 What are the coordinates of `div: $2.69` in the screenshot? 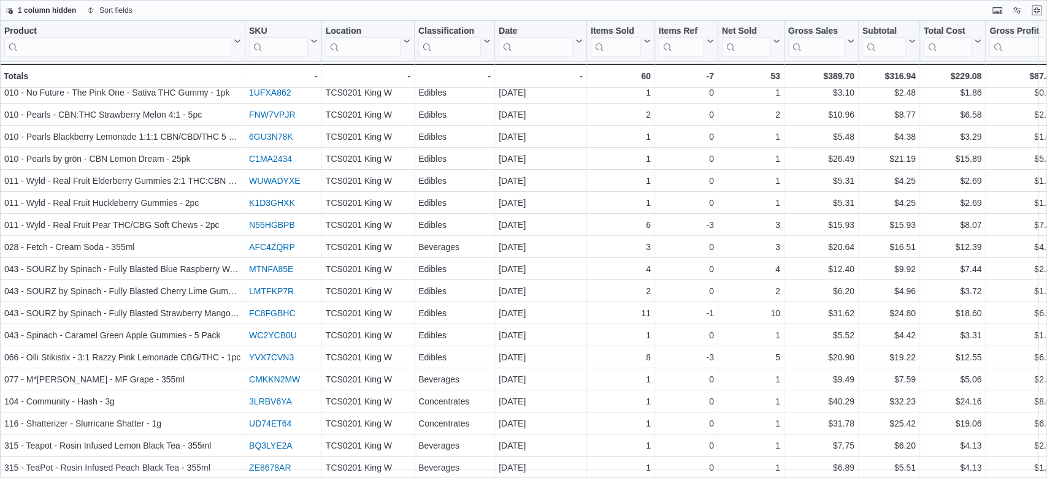 It's located at (952, 203).